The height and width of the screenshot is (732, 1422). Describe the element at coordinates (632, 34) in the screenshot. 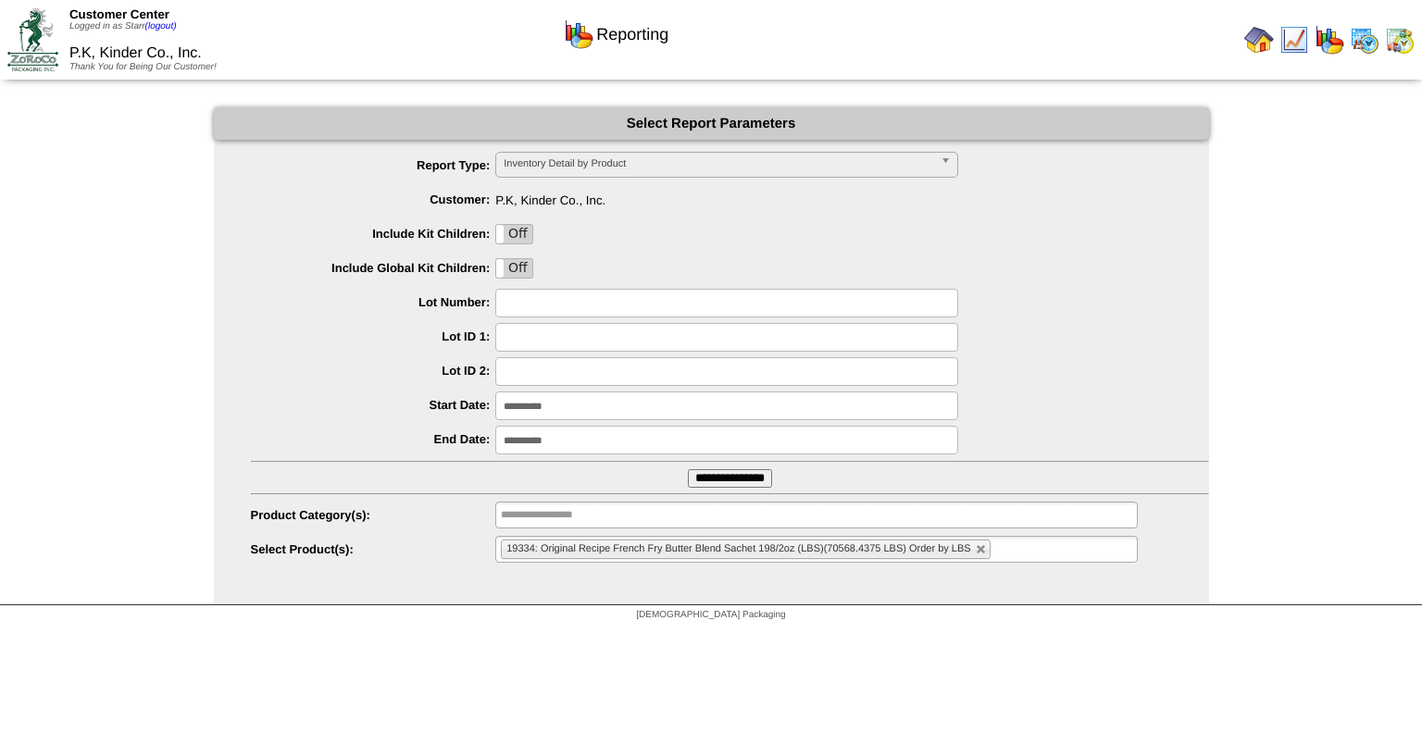

I see `span: Reporting` at that location.